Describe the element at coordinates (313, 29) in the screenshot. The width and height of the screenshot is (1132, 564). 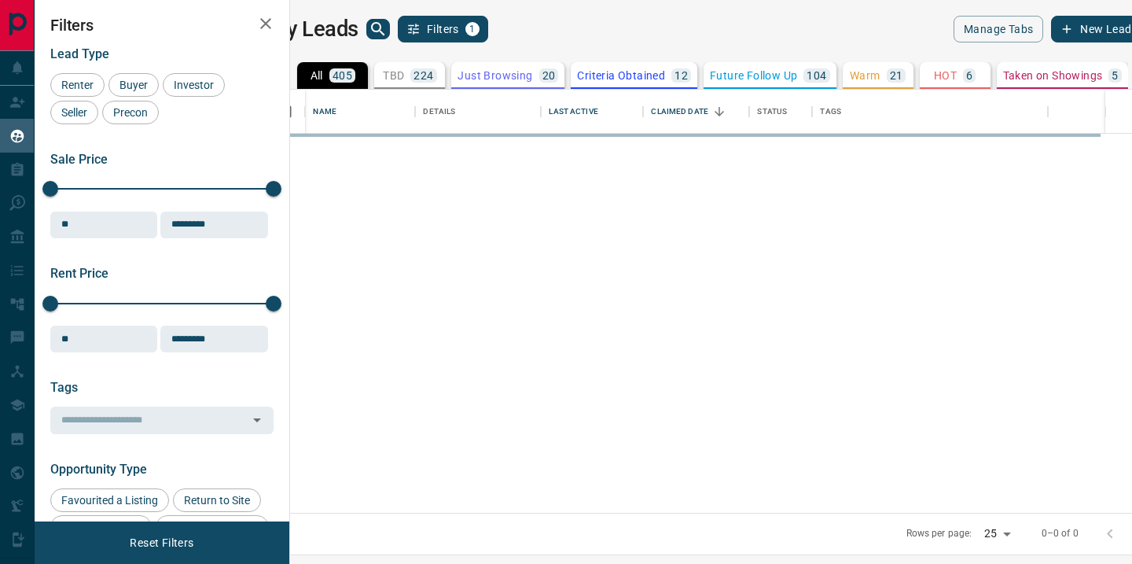
I see `h1: My Leads` at that location.